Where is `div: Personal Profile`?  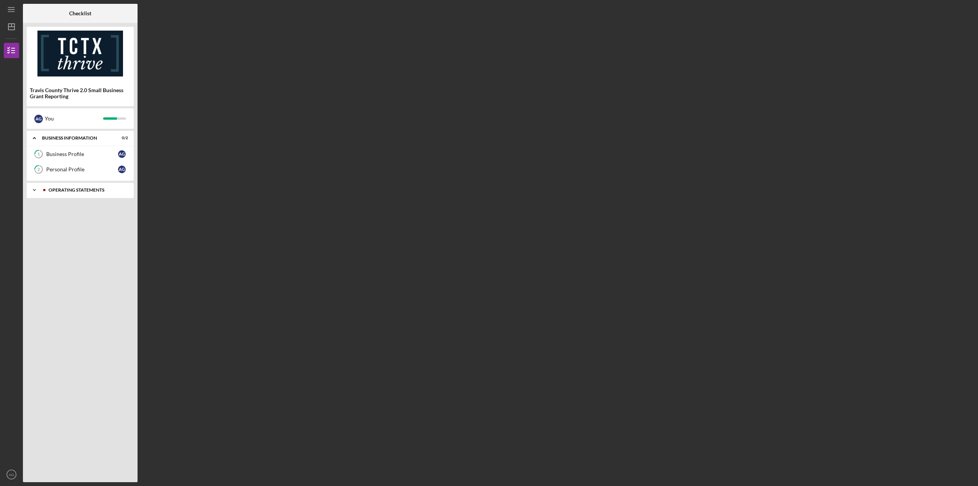
div: Personal Profile is located at coordinates (82, 169).